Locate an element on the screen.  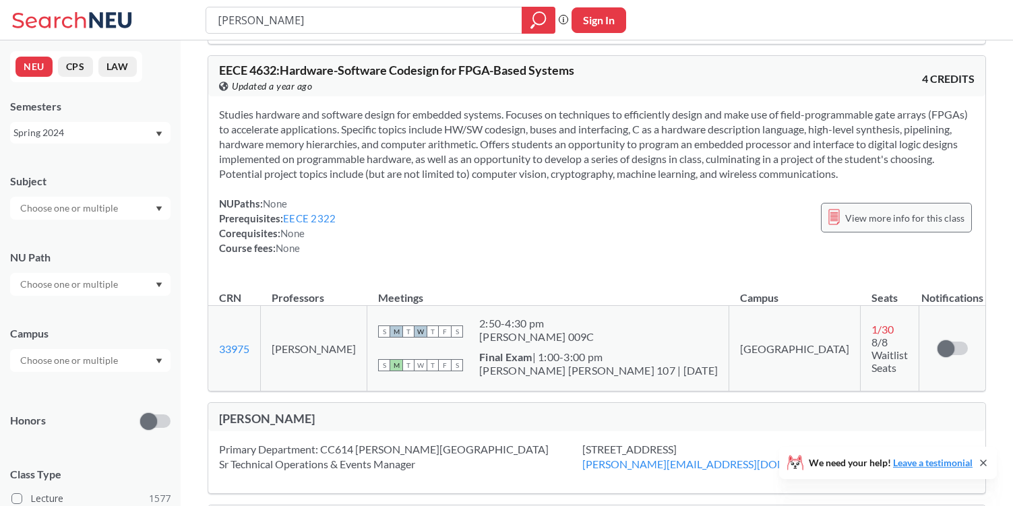
button: LAW is located at coordinates (117, 67).